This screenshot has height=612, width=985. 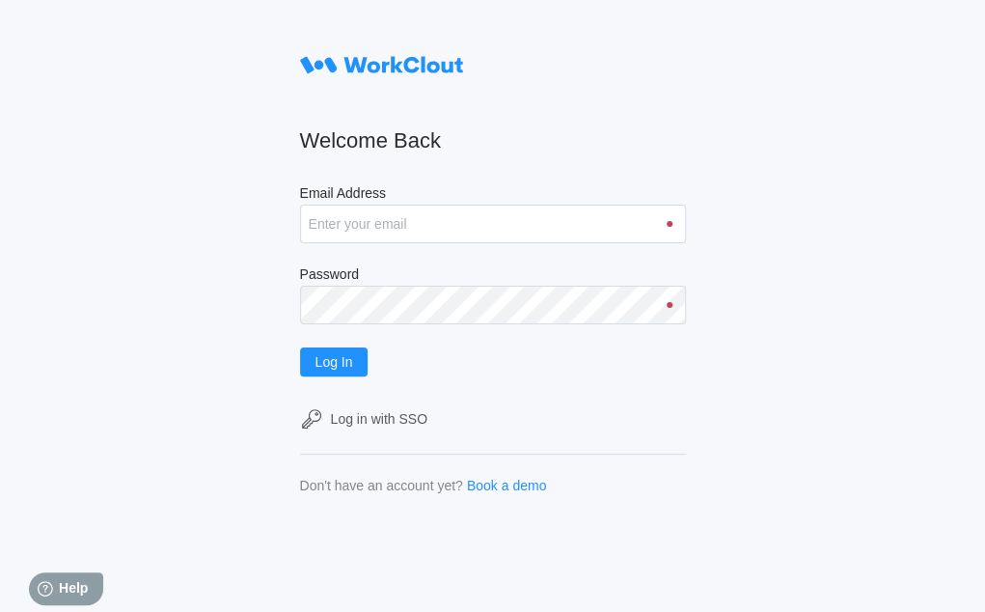 What do you see at coordinates (506, 485) in the screenshot?
I see `div: Book a demo` at bounding box center [506, 485].